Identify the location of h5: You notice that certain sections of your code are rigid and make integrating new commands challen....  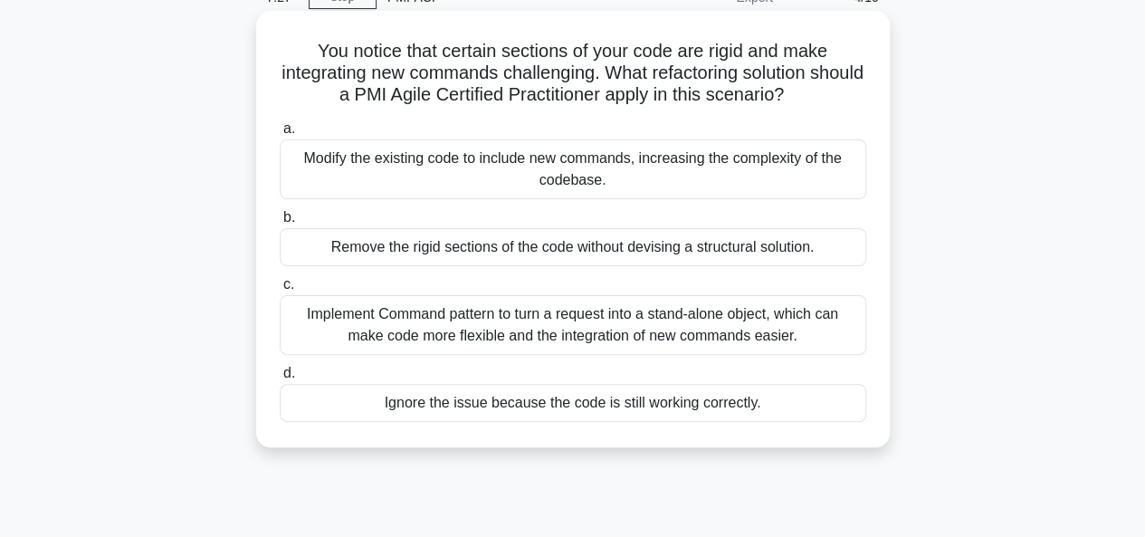
(573, 73).